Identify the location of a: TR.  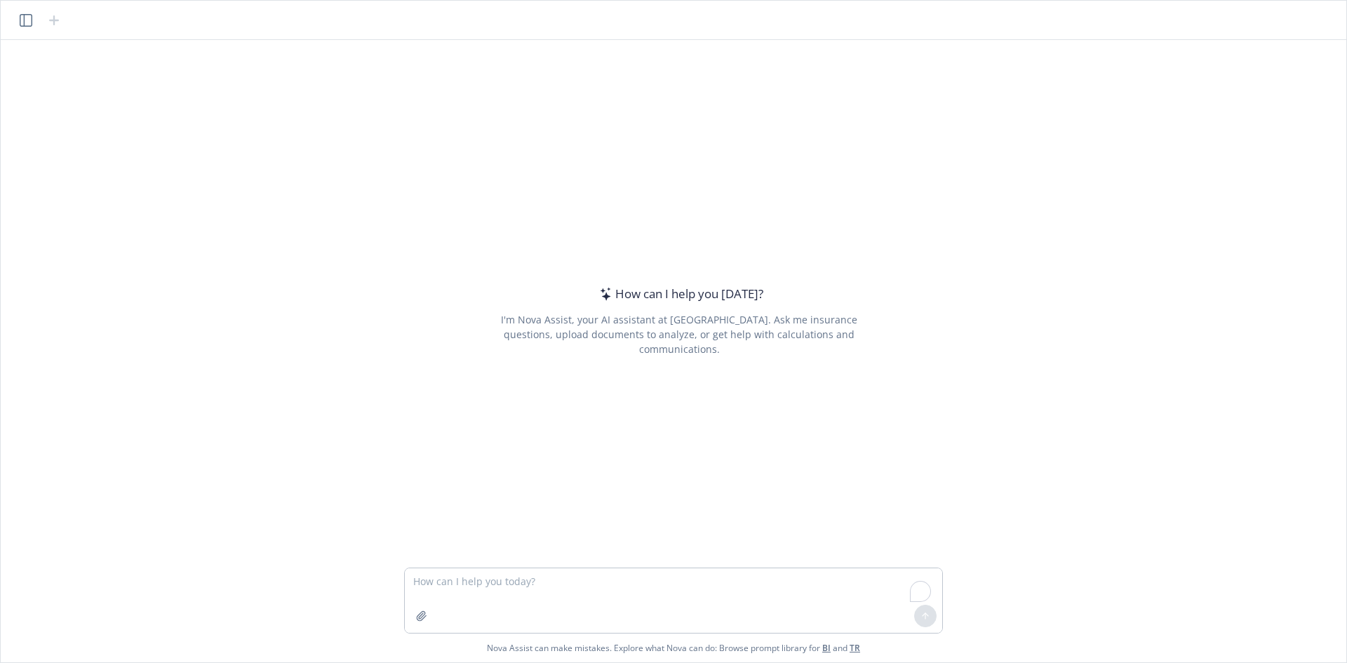
(854, 647).